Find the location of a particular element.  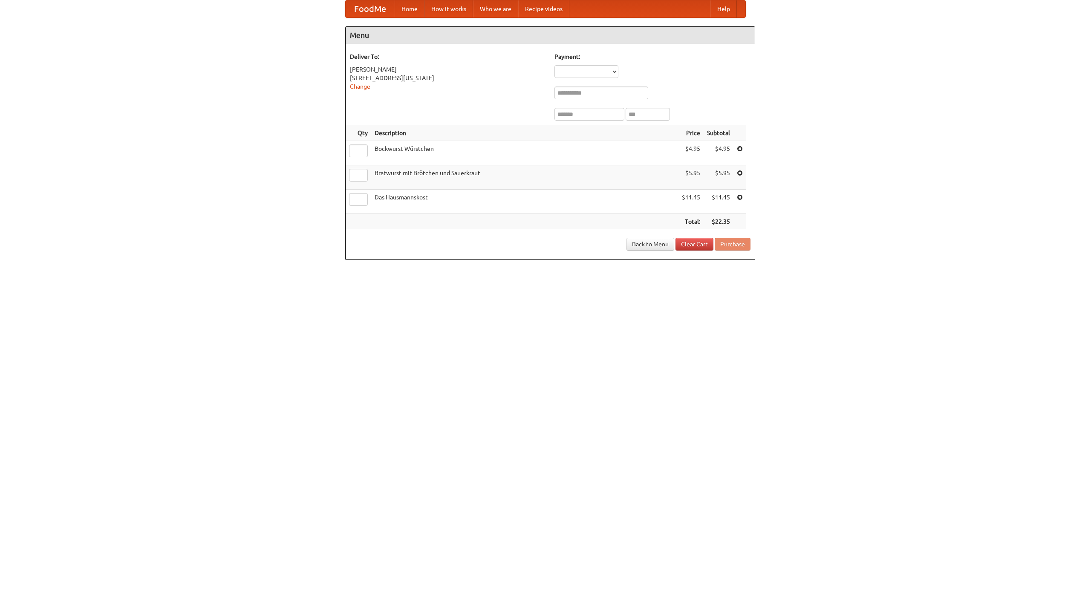

a: Home is located at coordinates (409, 9).